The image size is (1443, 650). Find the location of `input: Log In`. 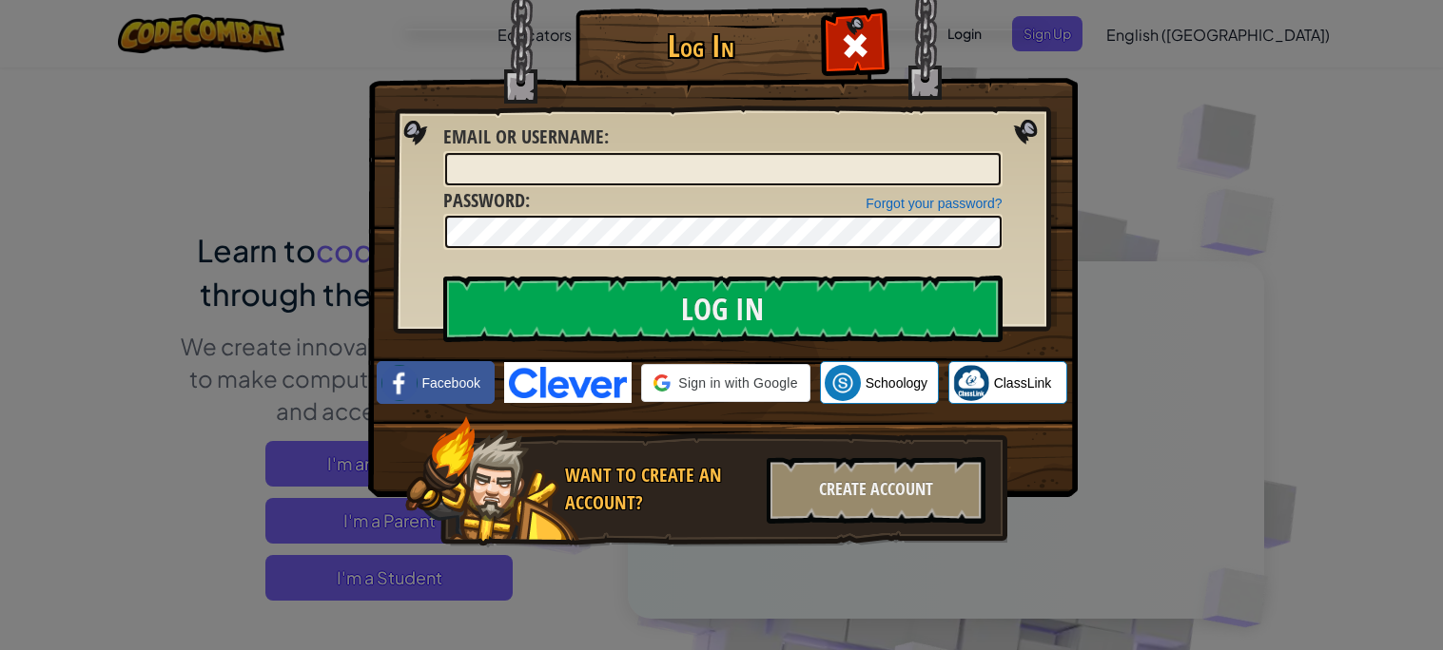

input: Log In is located at coordinates (723, 309).